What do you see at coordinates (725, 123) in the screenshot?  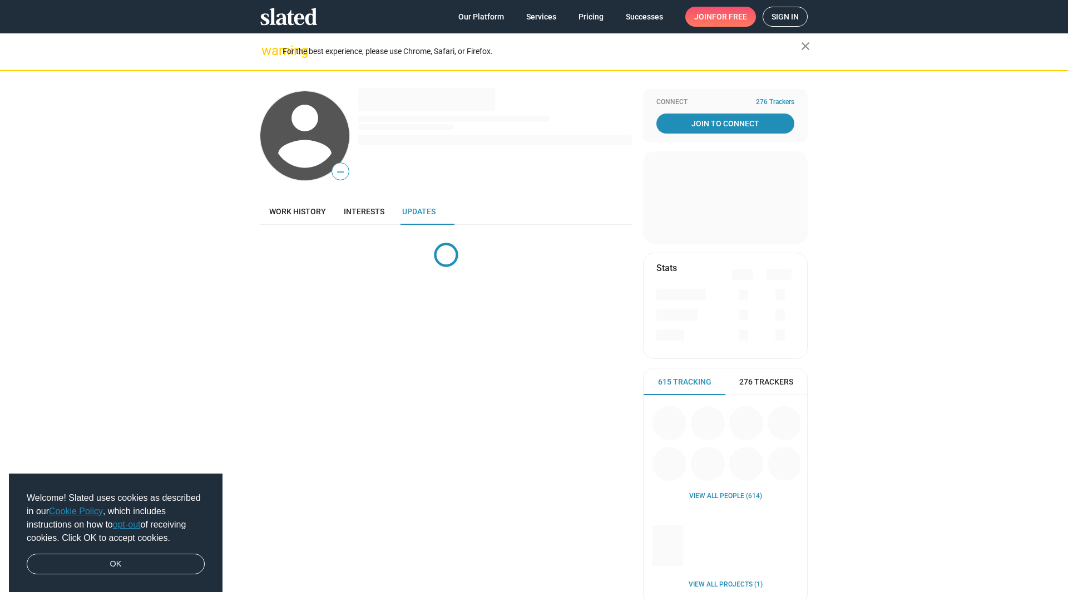 I see `a: Join To Connect` at bounding box center [725, 123].